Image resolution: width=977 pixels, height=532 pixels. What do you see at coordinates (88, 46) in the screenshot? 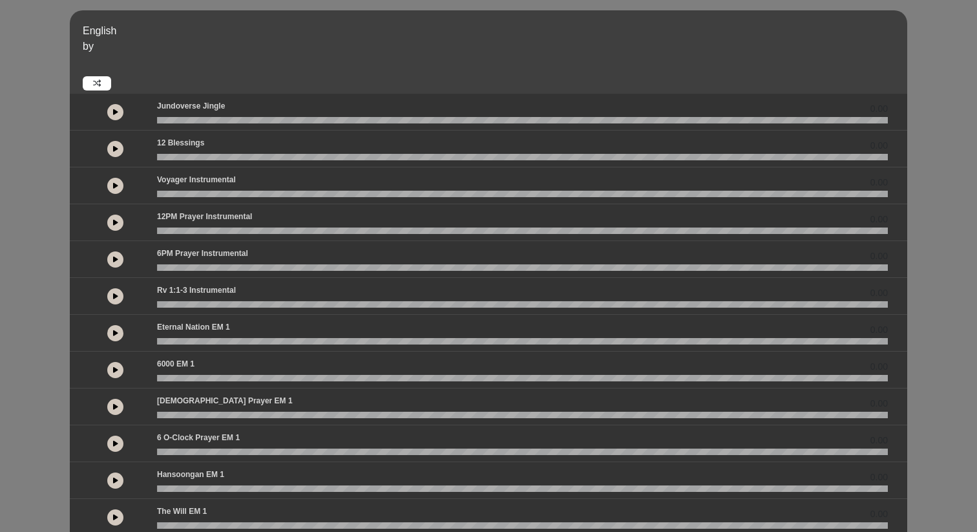
I see `span: by` at bounding box center [88, 46].